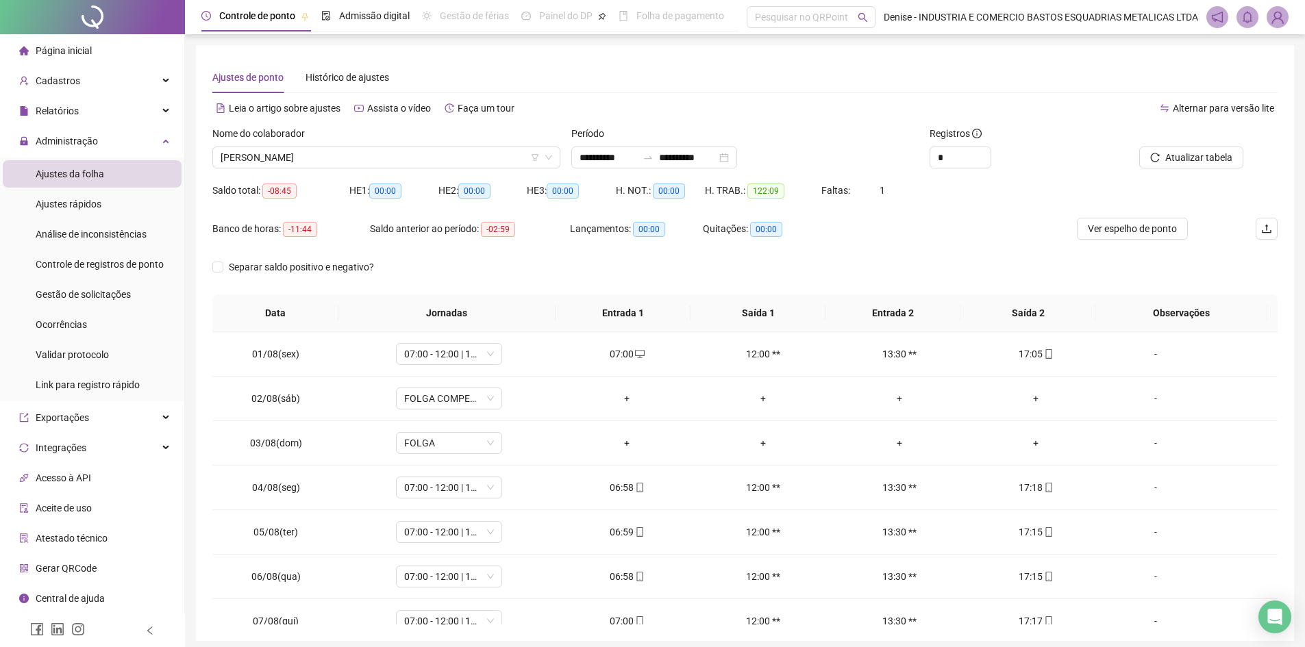 Image resolution: width=1305 pixels, height=647 pixels. I want to click on span: left, so click(150, 631).